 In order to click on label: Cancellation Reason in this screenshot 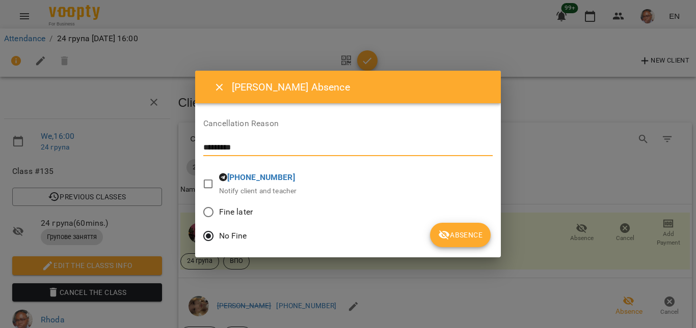, I will do `click(348, 124)`.